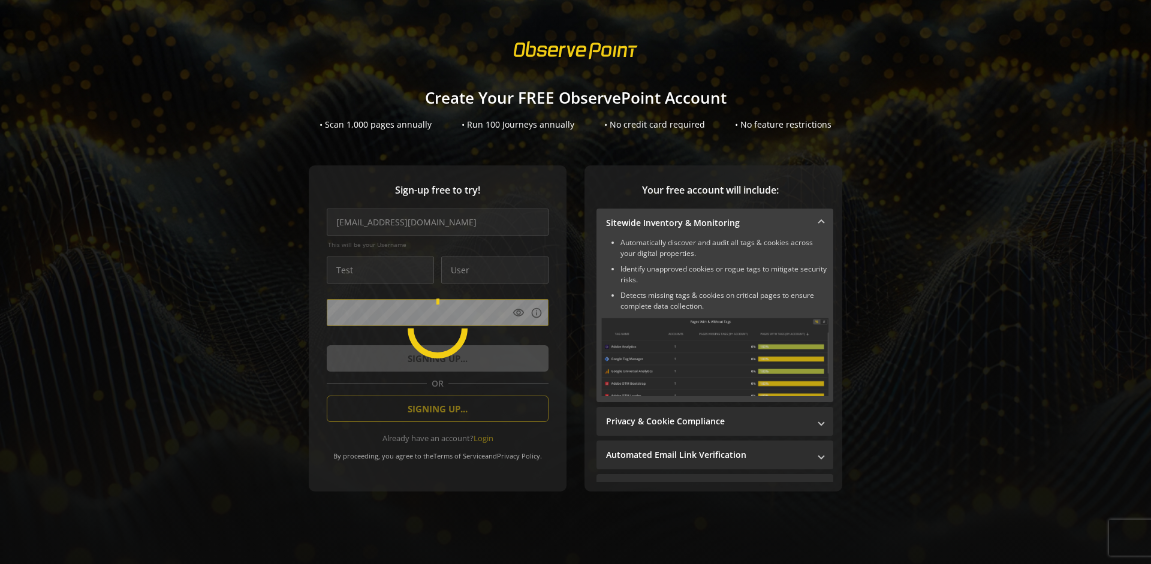 The width and height of the screenshot is (1151, 564). Describe the element at coordinates (707, 421) in the screenshot. I see `mat-panel-title: Privacy & Cookie Compliance` at that location.